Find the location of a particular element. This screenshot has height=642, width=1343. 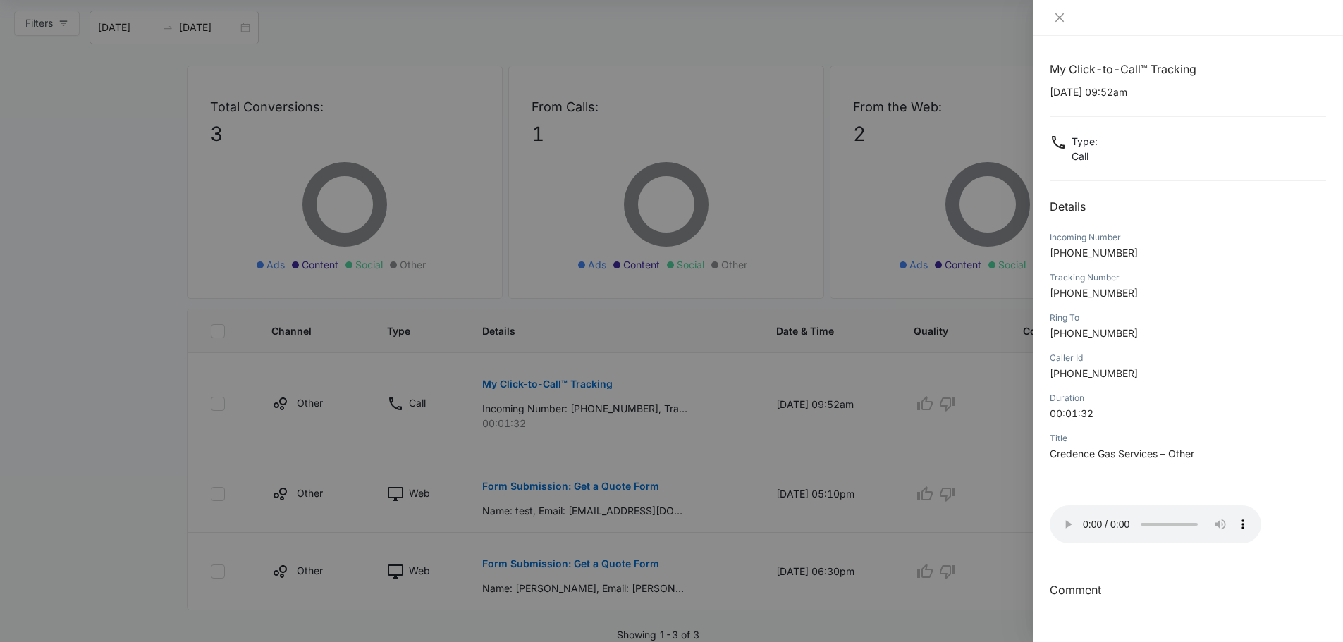

div: Caller Id is located at coordinates (1188, 358).